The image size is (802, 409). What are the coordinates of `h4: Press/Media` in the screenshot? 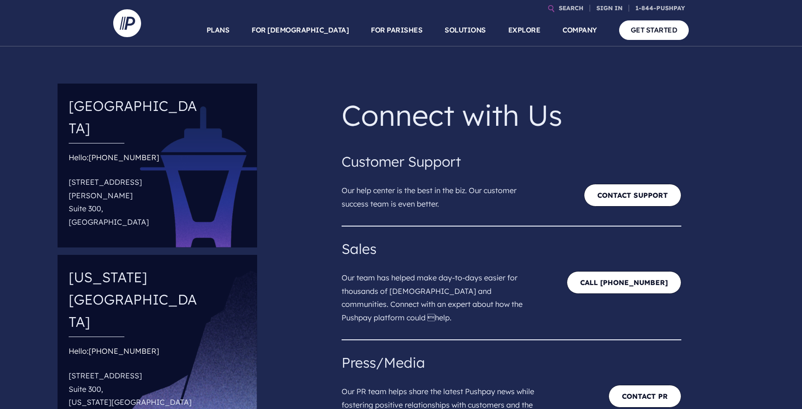 It's located at (511, 362).